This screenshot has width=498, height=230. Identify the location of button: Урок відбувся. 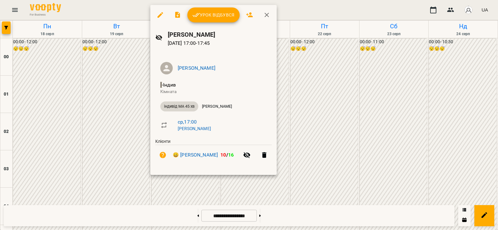
(213, 15).